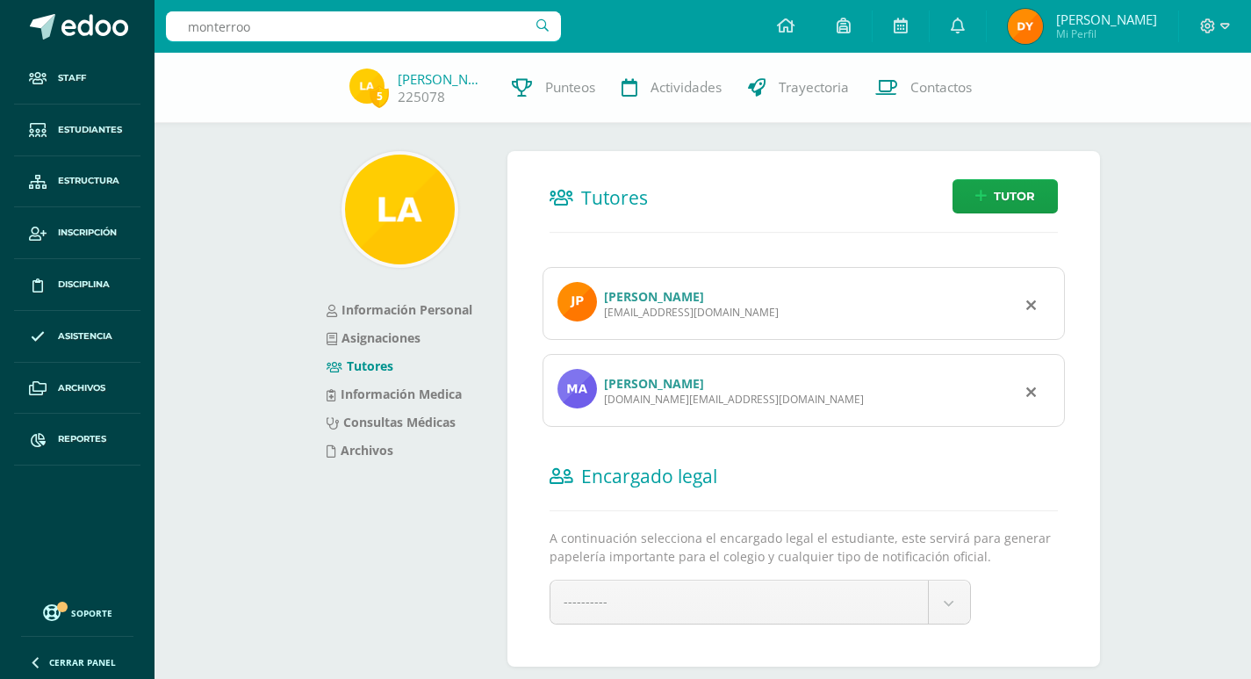 The width and height of the screenshot is (1251, 679). I want to click on span: Trayectoria, so click(814, 87).